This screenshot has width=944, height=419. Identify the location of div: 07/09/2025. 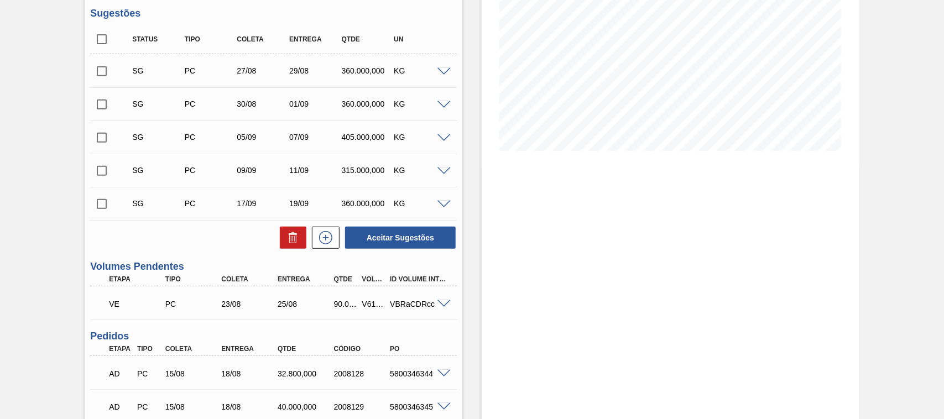
(315, 137).